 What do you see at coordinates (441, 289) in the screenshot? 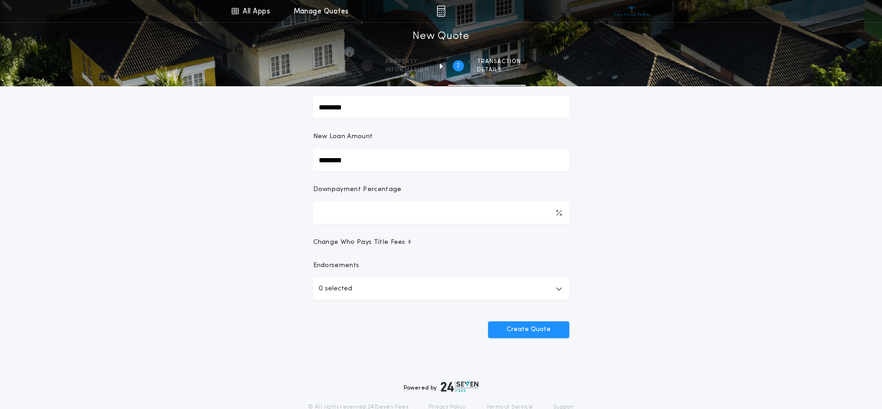
I see `button: 0 selected` at bounding box center [441, 289].